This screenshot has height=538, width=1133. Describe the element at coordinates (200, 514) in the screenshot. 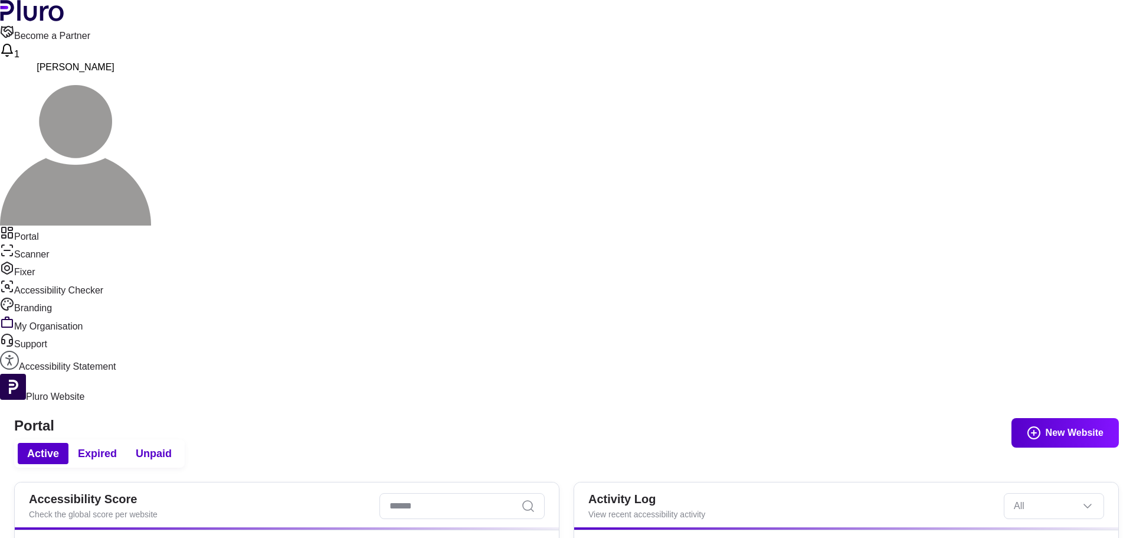

I see `div: Check the global score per website` at that location.